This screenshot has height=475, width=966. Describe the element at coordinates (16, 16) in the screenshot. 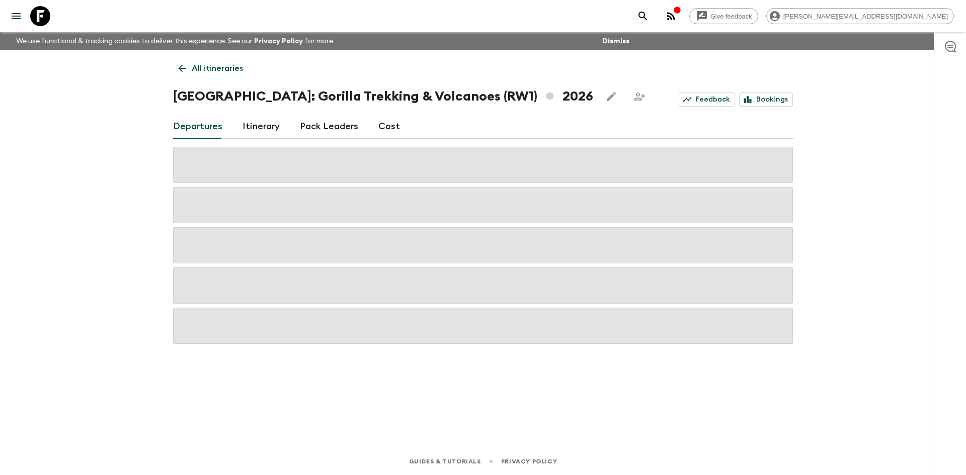

I see `button: menu` at that location.